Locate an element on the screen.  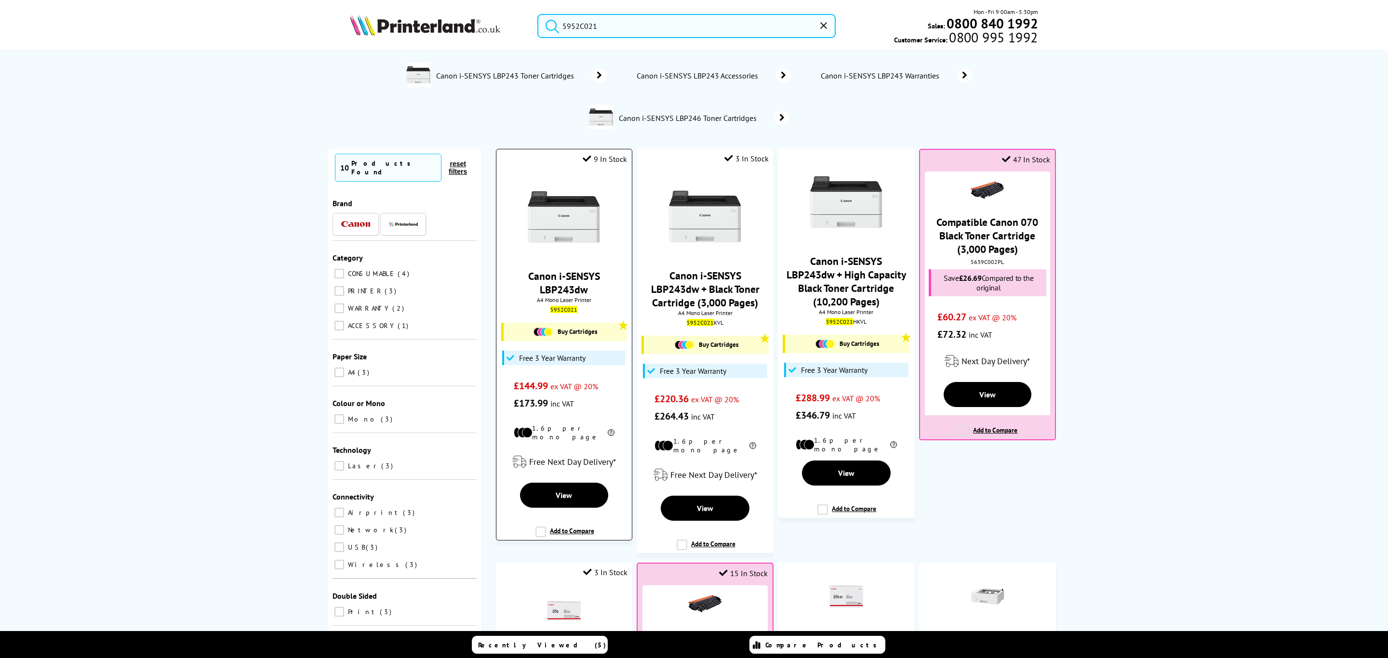
a: Canon i-SENSYS LBP243dw is located at coordinates (564, 283).